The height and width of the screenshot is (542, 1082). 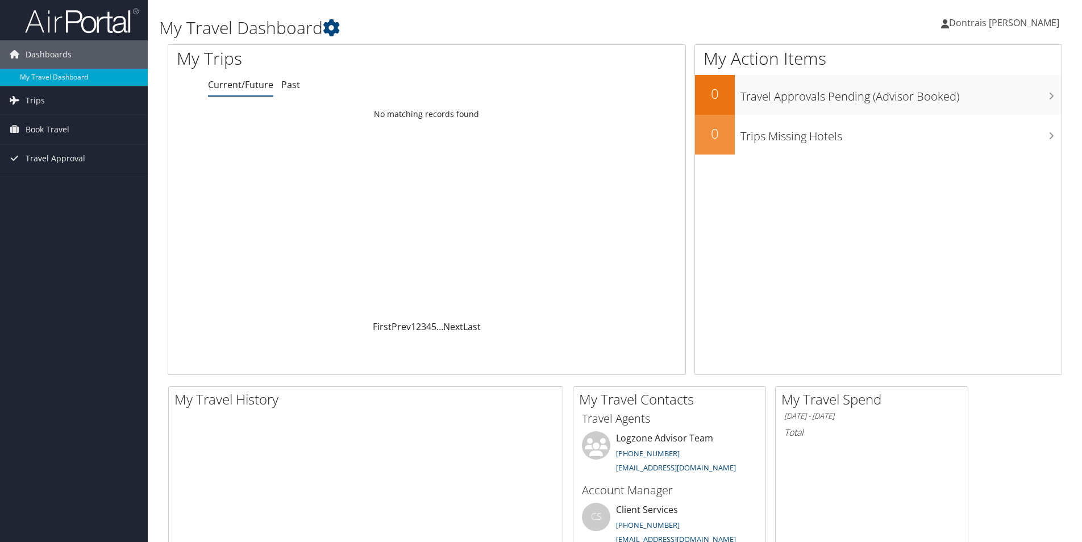 I want to click on a: First, so click(x=382, y=327).